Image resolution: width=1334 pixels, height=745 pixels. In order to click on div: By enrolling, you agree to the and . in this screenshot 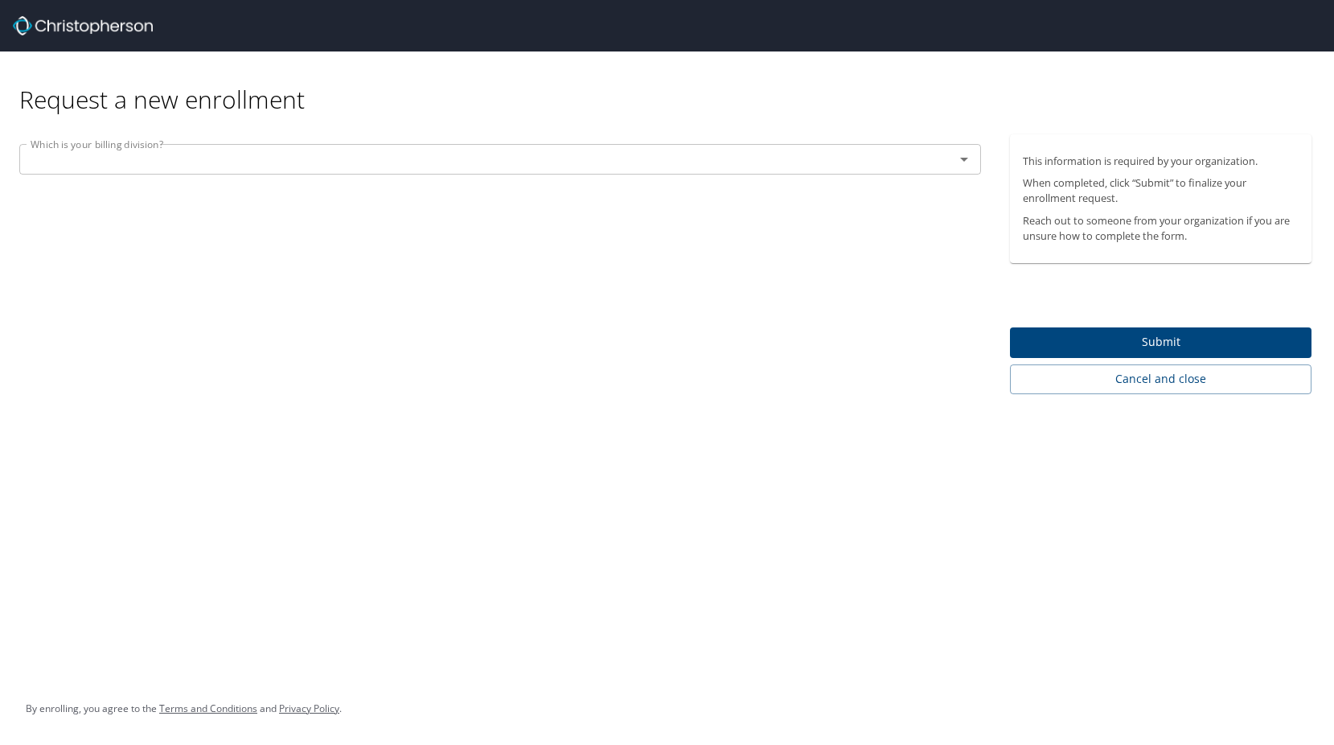, I will do `click(183, 709)`.